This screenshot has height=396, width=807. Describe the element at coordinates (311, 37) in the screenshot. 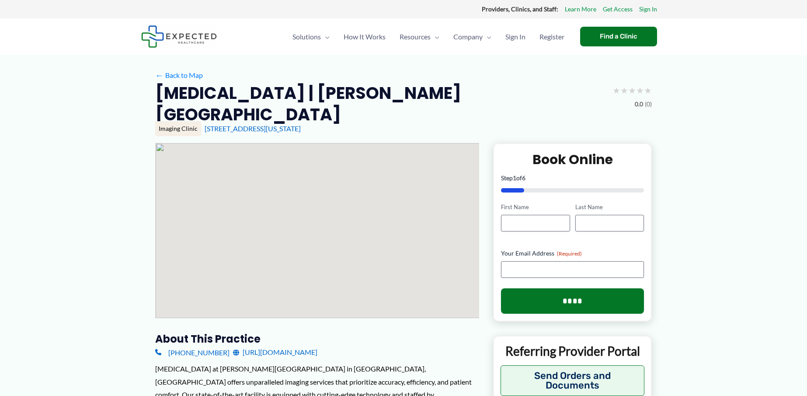

I see `a: SolutionsMenu Toggle` at that location.